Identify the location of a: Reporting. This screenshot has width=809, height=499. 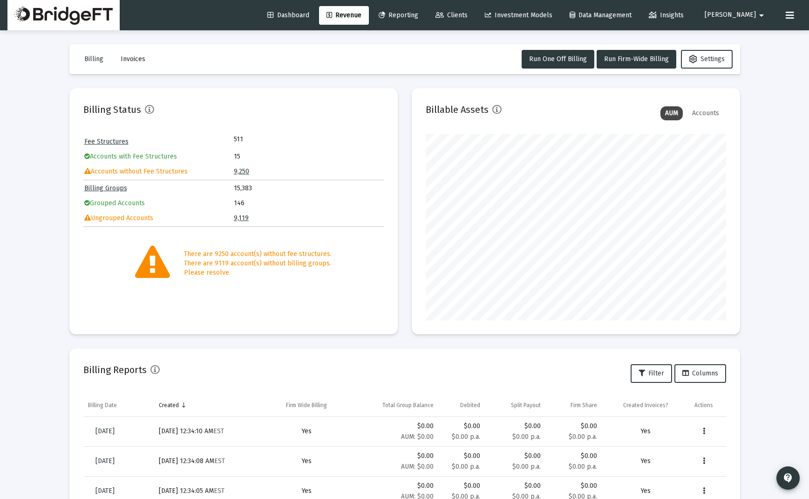
(398, 15).